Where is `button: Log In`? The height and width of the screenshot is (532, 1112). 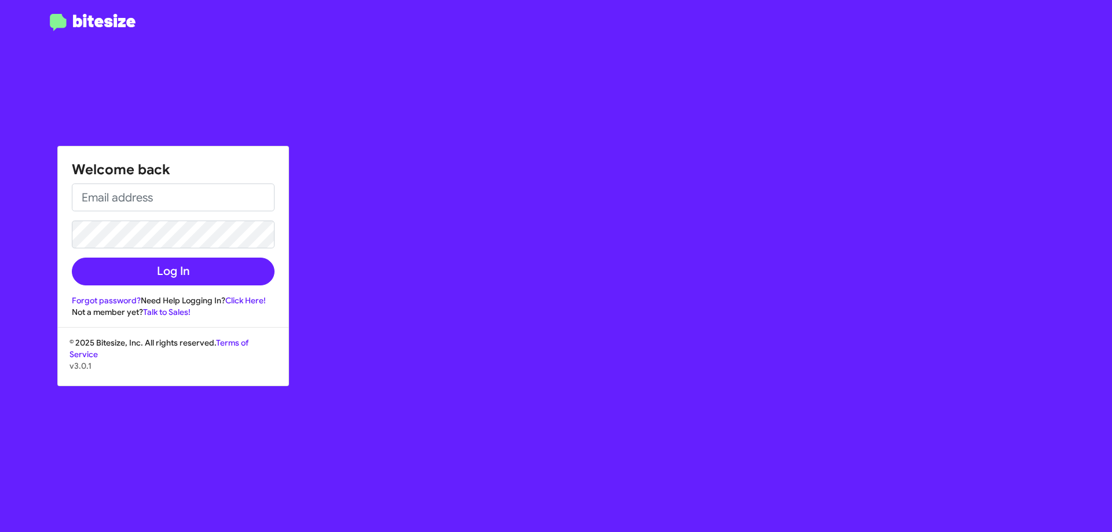
button: Log In is located at coordinates (173, 272).